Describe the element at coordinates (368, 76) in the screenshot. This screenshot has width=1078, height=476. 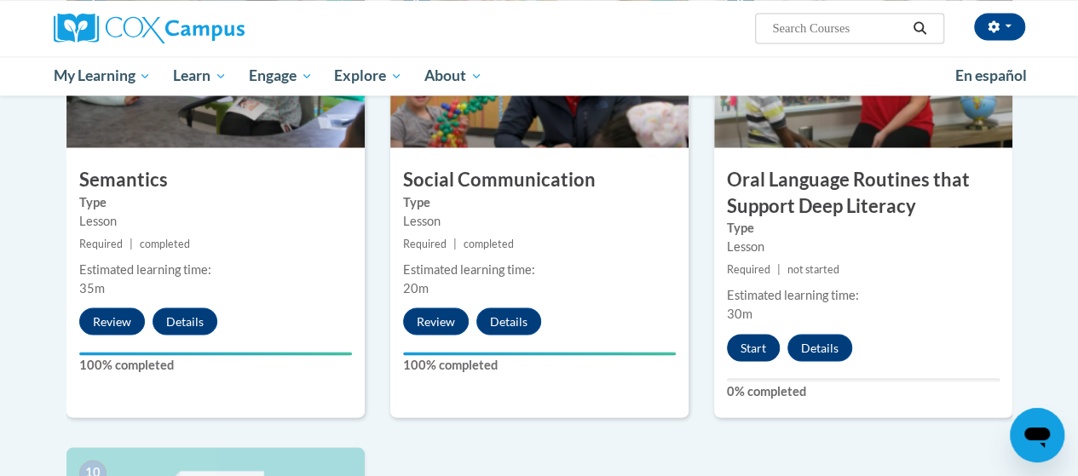
I see `a: Explore` at that location.